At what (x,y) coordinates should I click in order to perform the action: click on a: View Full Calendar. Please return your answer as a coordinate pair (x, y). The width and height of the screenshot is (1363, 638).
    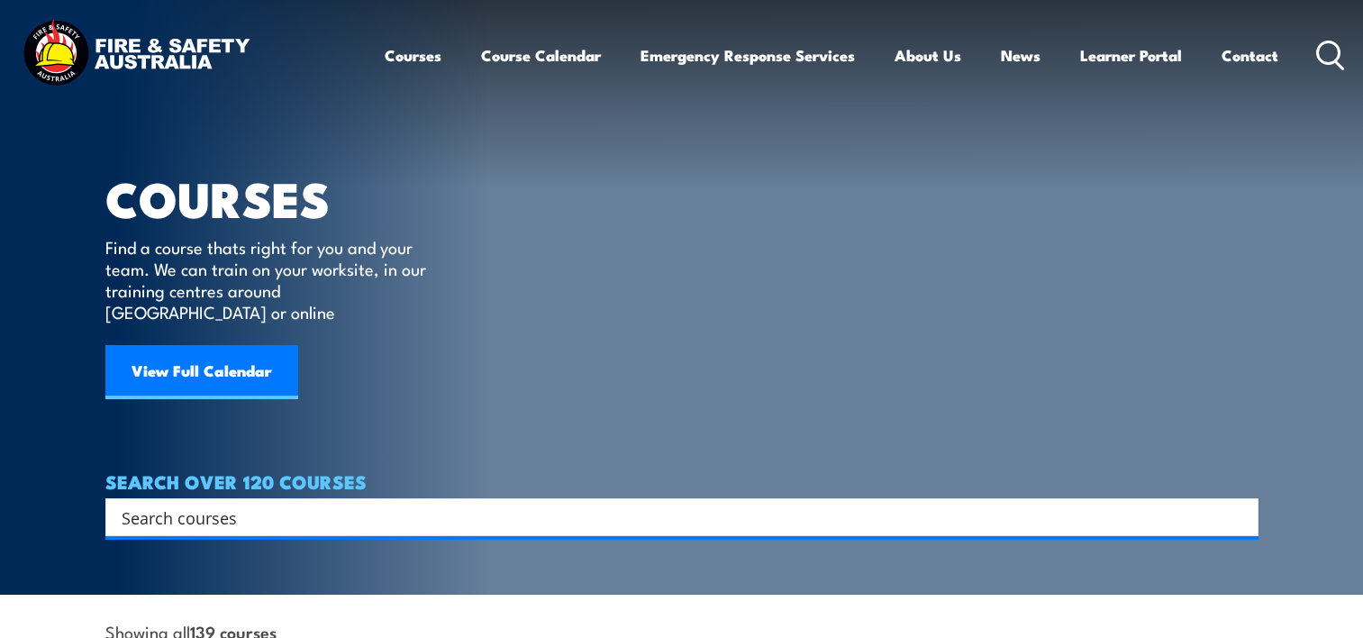
    Looking at the image, I should click on (202, 372).